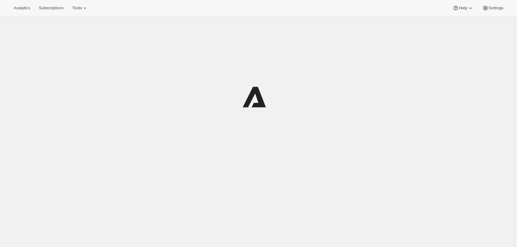 Image resolution: width=517 pixels, height=247 pixels. I want to click on span: Settings, so click(496, 8).